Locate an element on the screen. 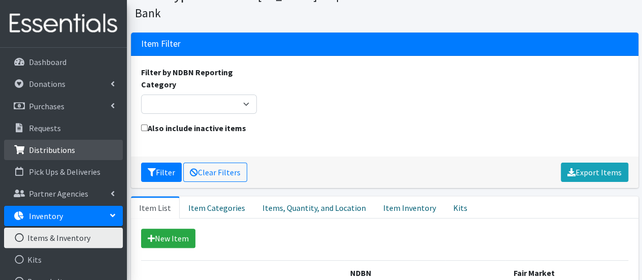 The height and width of the screenshot is (280, 642). img: HumanEssentials is located at coordinates (63, 23).